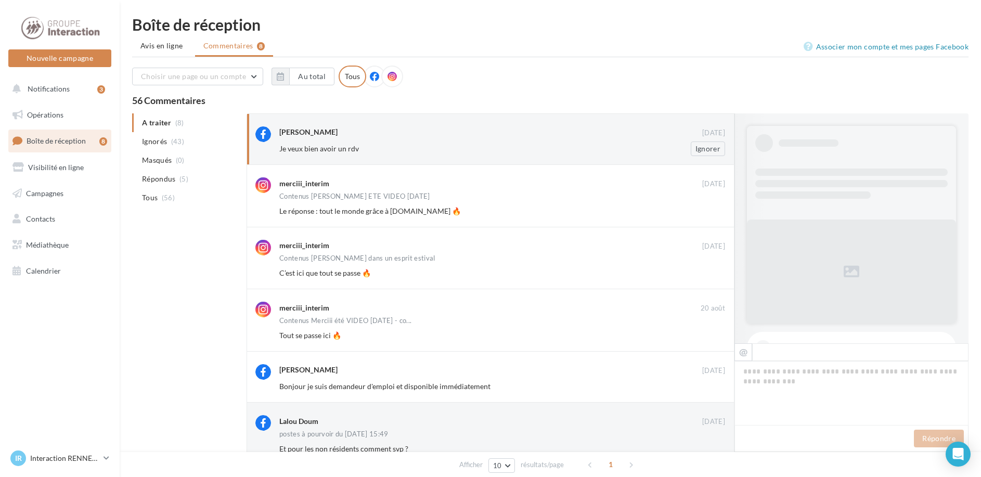 Image resolution: width=981 pixels, height=477 pixels. What do you see at coordinates (43, 270) in the screenshot?
I see `span: Calendrier` at bounding box center [43, 270].